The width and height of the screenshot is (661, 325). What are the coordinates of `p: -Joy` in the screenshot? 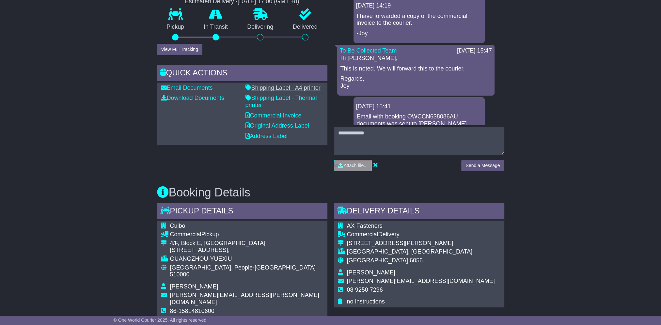 It's located at (419, 34).